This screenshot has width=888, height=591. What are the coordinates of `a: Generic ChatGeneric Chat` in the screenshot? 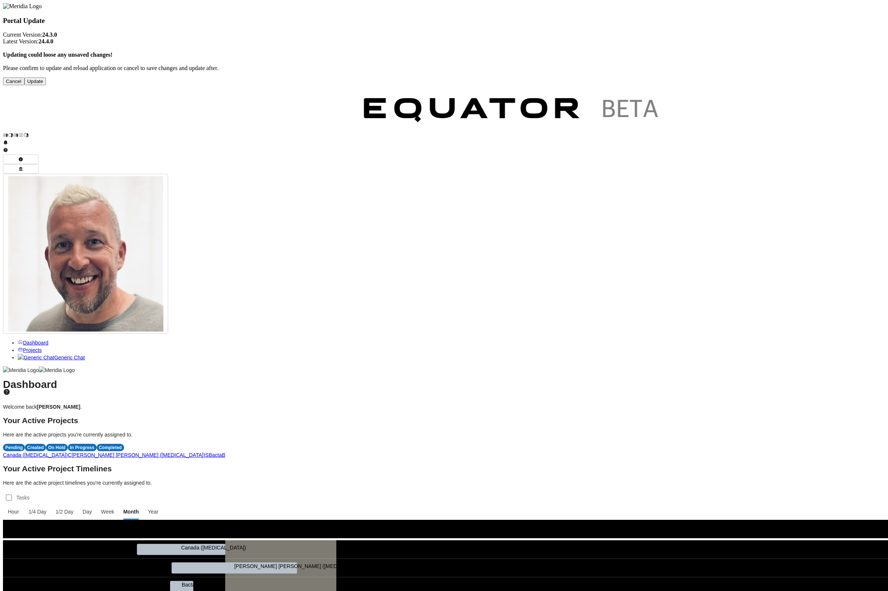 It's located at (51, 358).